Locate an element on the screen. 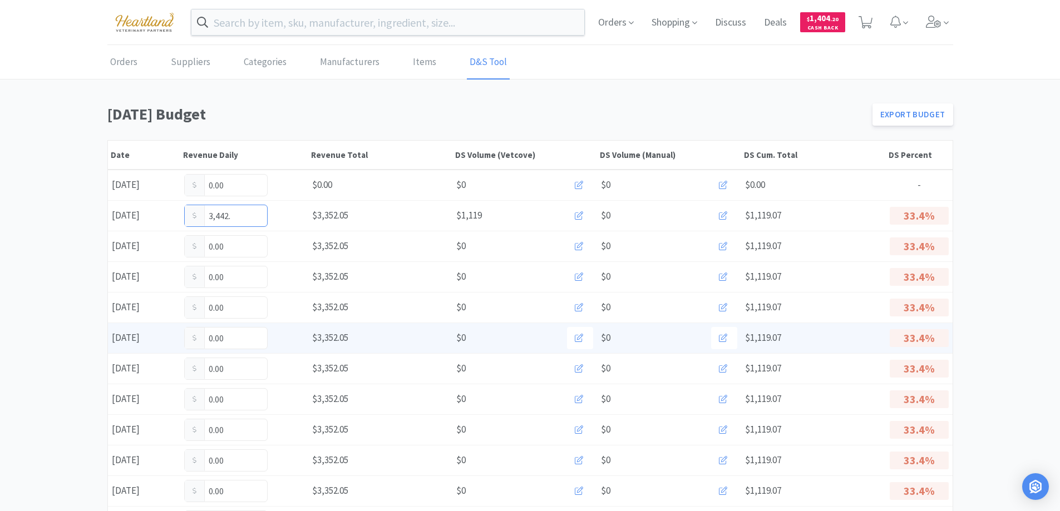 This screenshot has width=1060, height=511. div: DS Volume (Manual) is located at coordinates (669, 155).